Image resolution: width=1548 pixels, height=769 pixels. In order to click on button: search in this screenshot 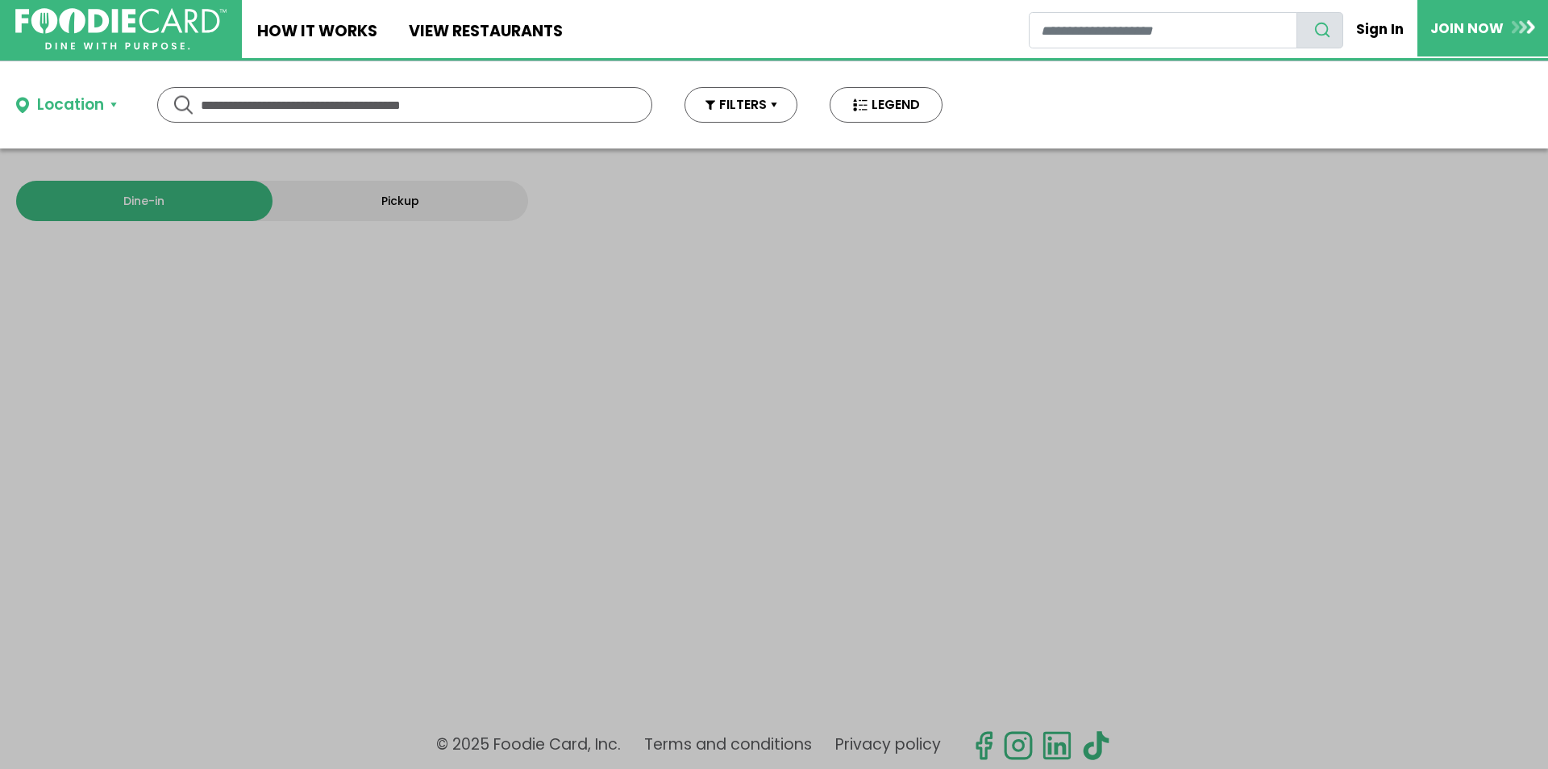, I will do `click(1320, 30)`.